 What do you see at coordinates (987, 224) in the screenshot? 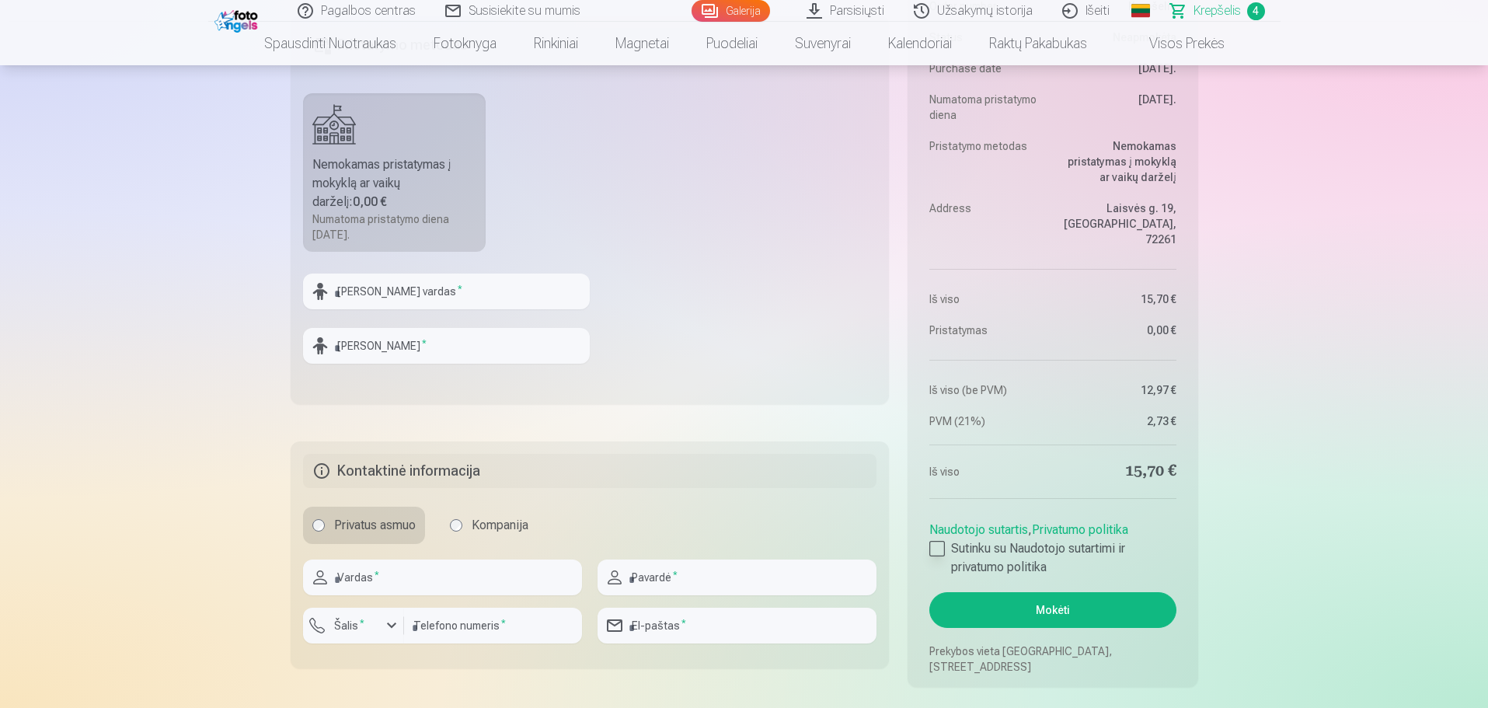
I see `dt: Address` at bounding box center [987, 224].